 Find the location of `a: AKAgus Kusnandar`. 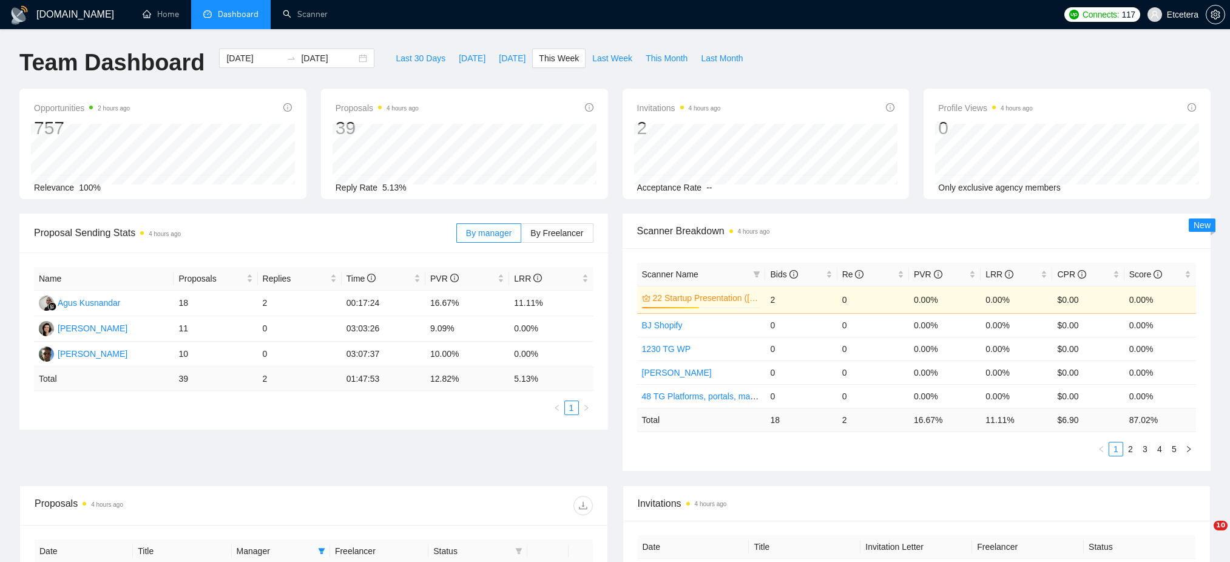

a: AKAgus Kusnandar is located at coordinates (79, 302).